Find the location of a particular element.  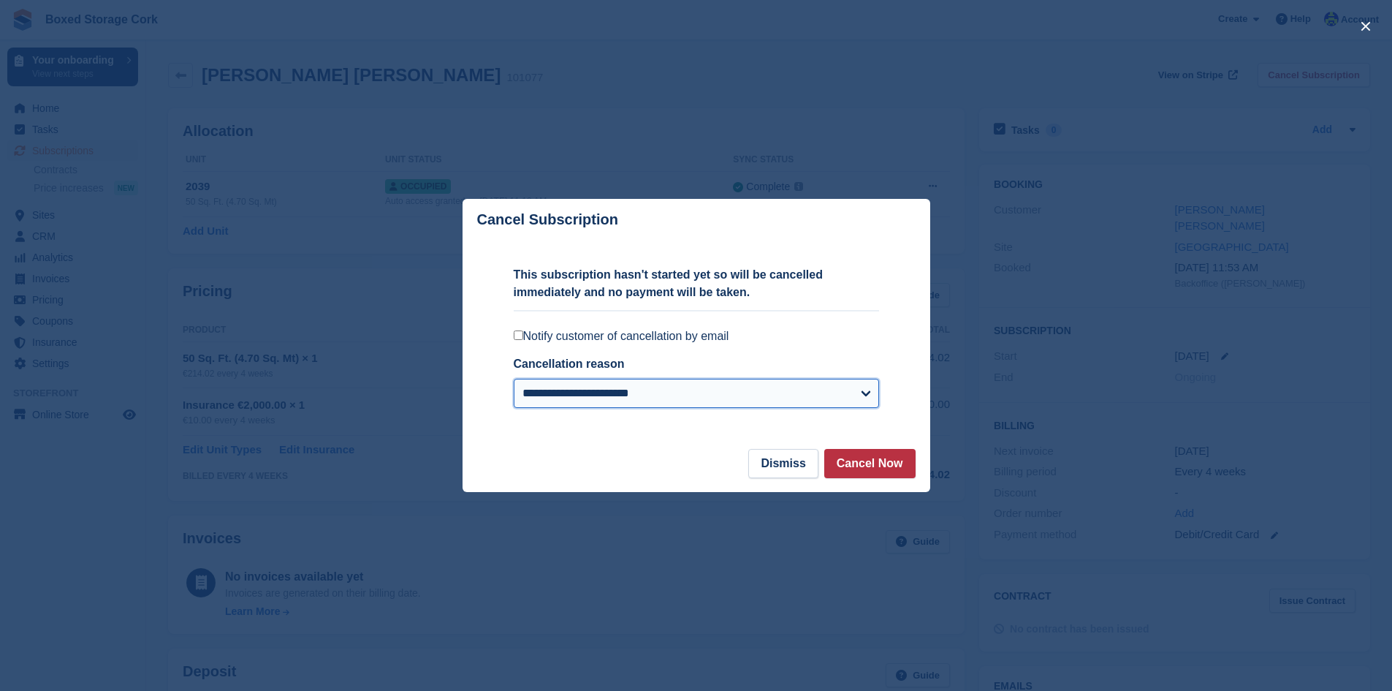

p: Cancel Subscription is located at coordinates (547, 219).